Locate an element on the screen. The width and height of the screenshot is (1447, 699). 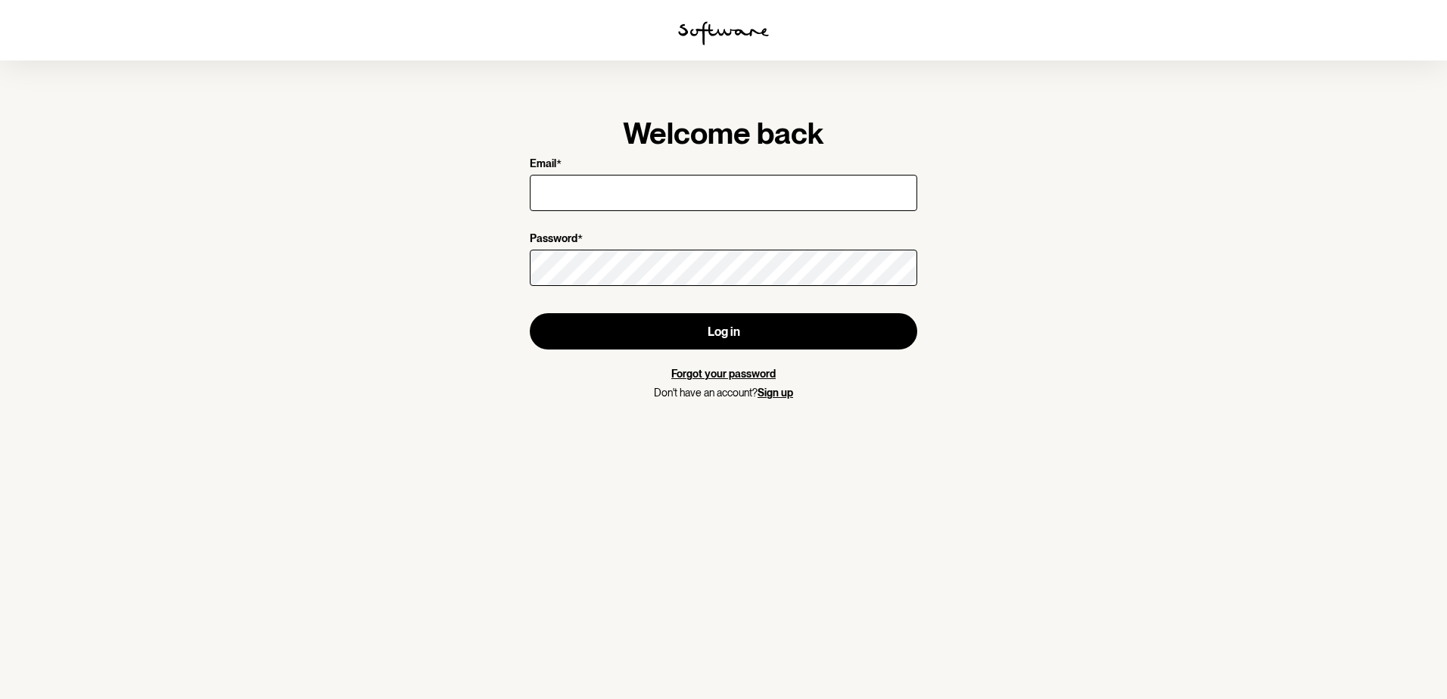
a: Forgot your password is located at coordinates (723, 374).